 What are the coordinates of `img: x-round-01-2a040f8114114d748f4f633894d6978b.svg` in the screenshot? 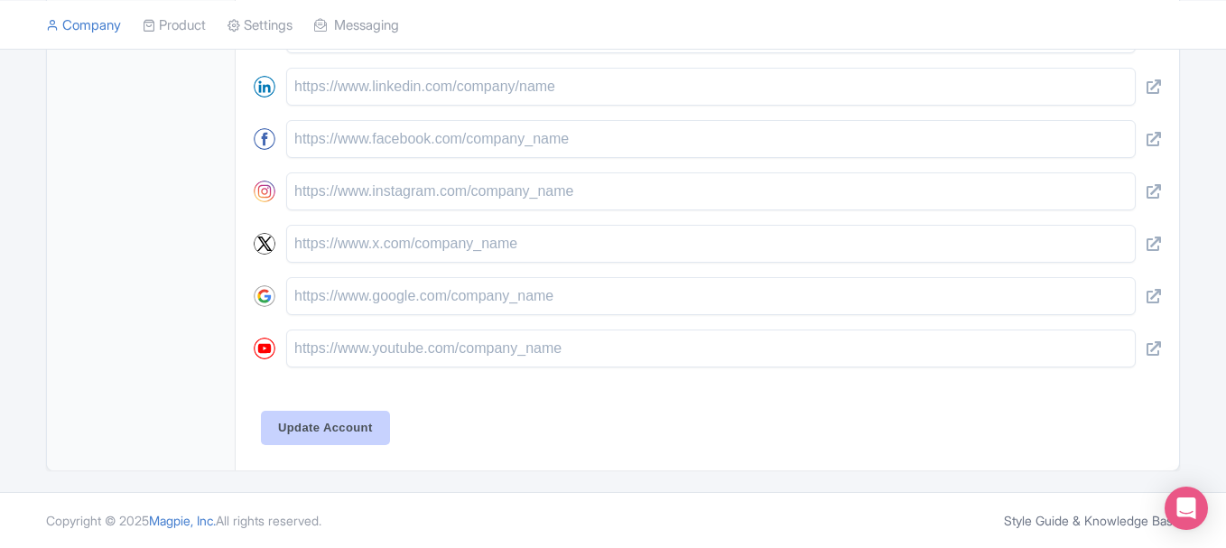 It's located at (264, 244).